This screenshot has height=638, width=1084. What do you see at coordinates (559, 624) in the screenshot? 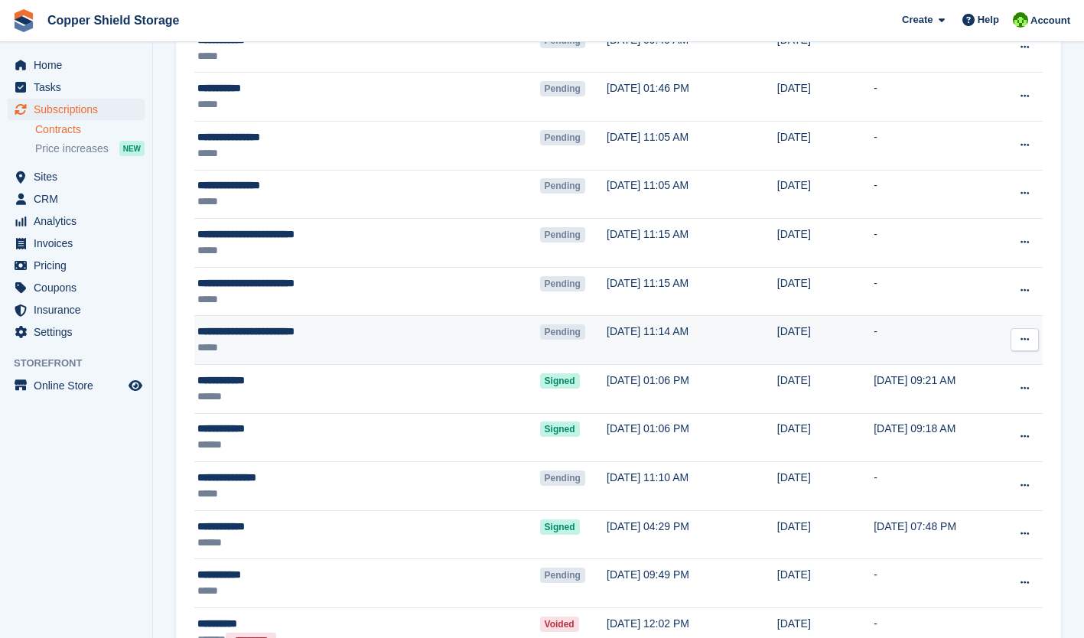
I see `span: Voided` at bounding box center [559, 624].